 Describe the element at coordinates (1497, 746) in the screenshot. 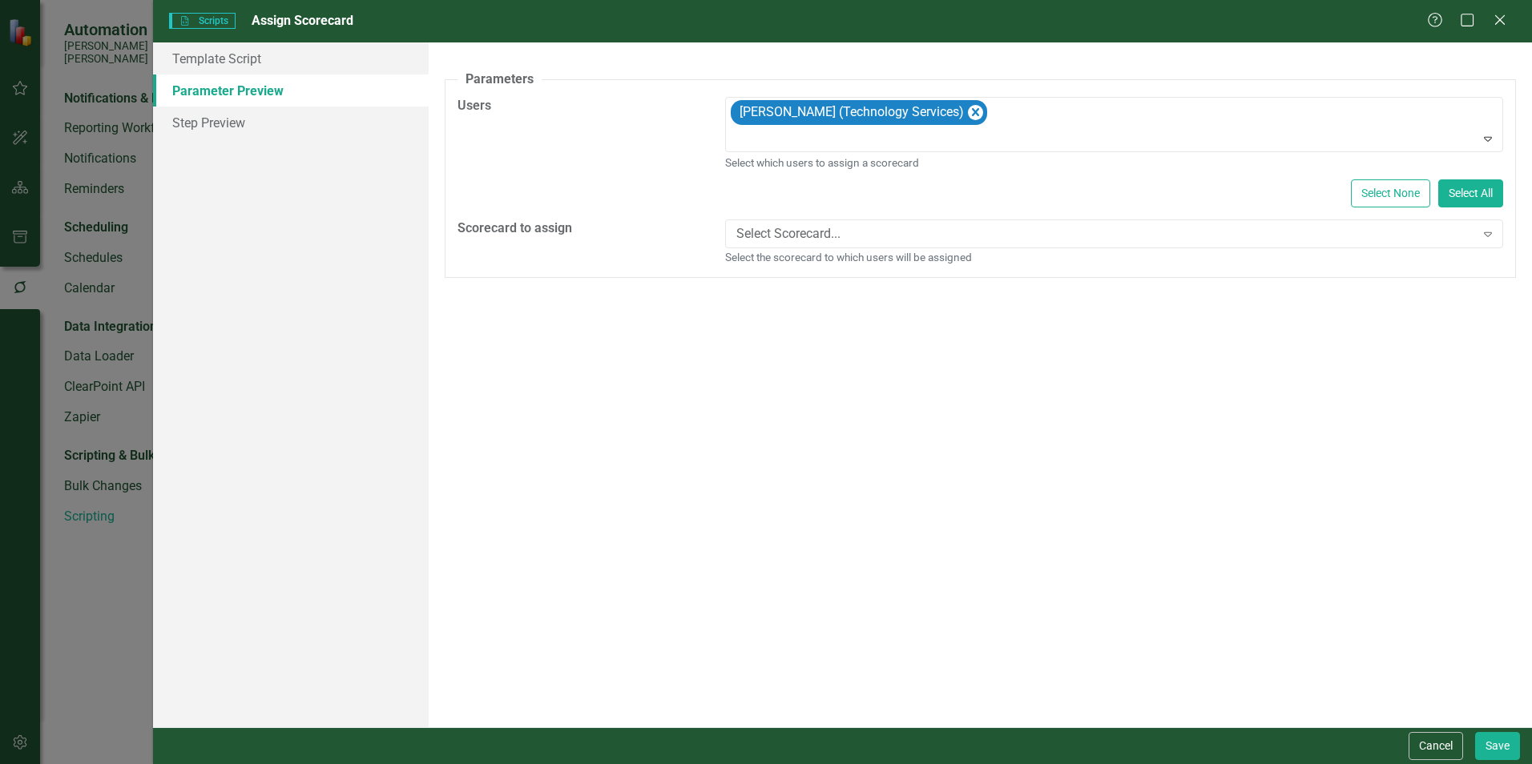

I see `button: Save` at that location.